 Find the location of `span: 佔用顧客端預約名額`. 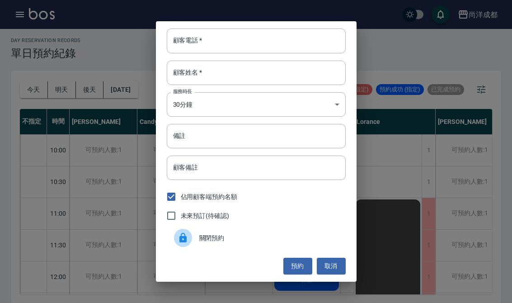

span: 佔用顧客端預約名額 is located at coordinates (209, 197).